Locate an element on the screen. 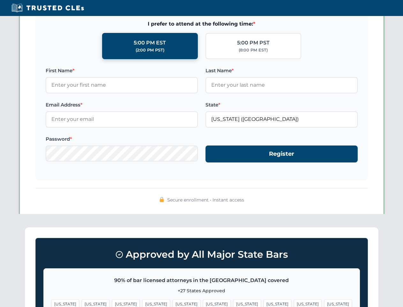 This screenshot has height=307, width=403. span: Secure enrollment • Instant access is located at coordinates (206, 200).